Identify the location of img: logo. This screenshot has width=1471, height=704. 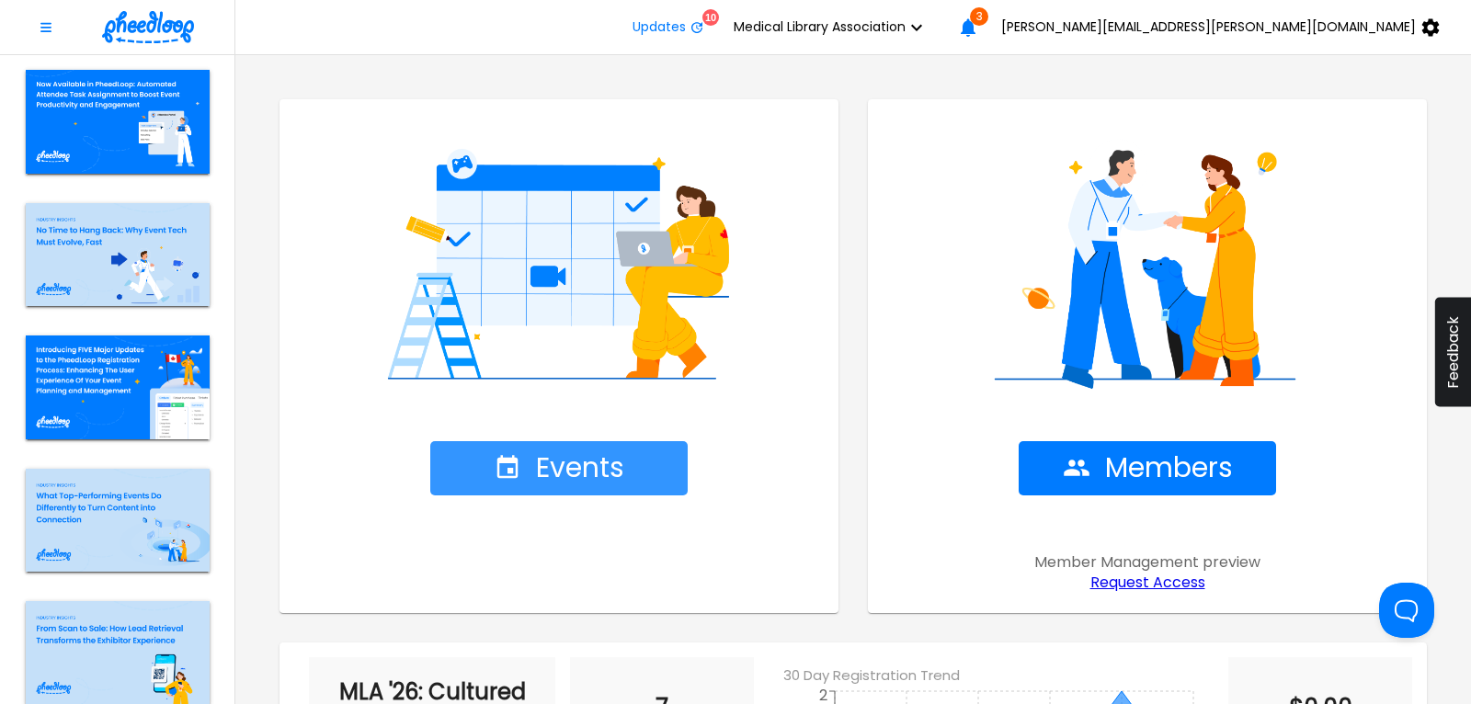
(148, 27).